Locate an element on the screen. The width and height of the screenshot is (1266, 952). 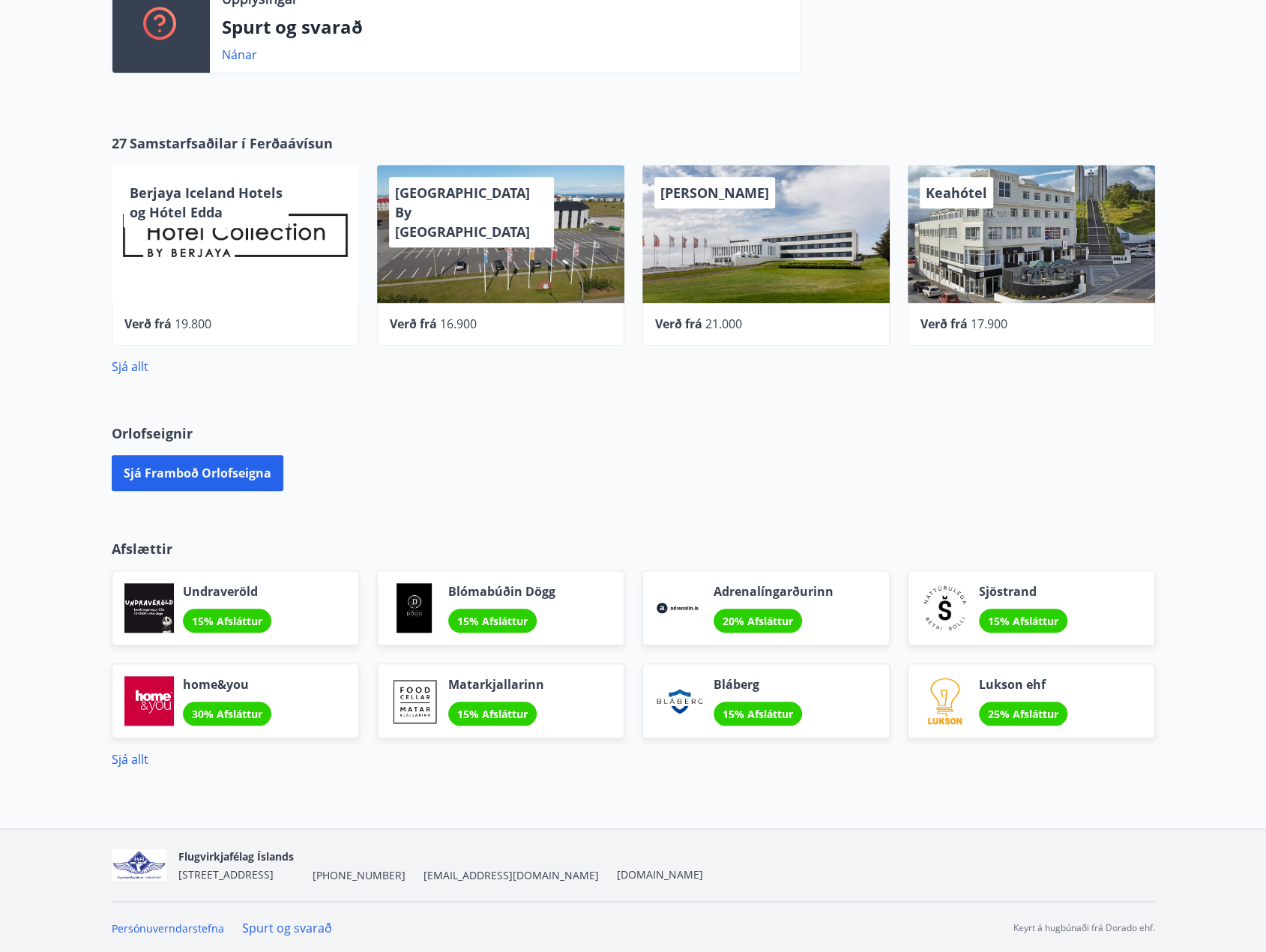
span: Orlofseignir is located at coordinates (152, 433).